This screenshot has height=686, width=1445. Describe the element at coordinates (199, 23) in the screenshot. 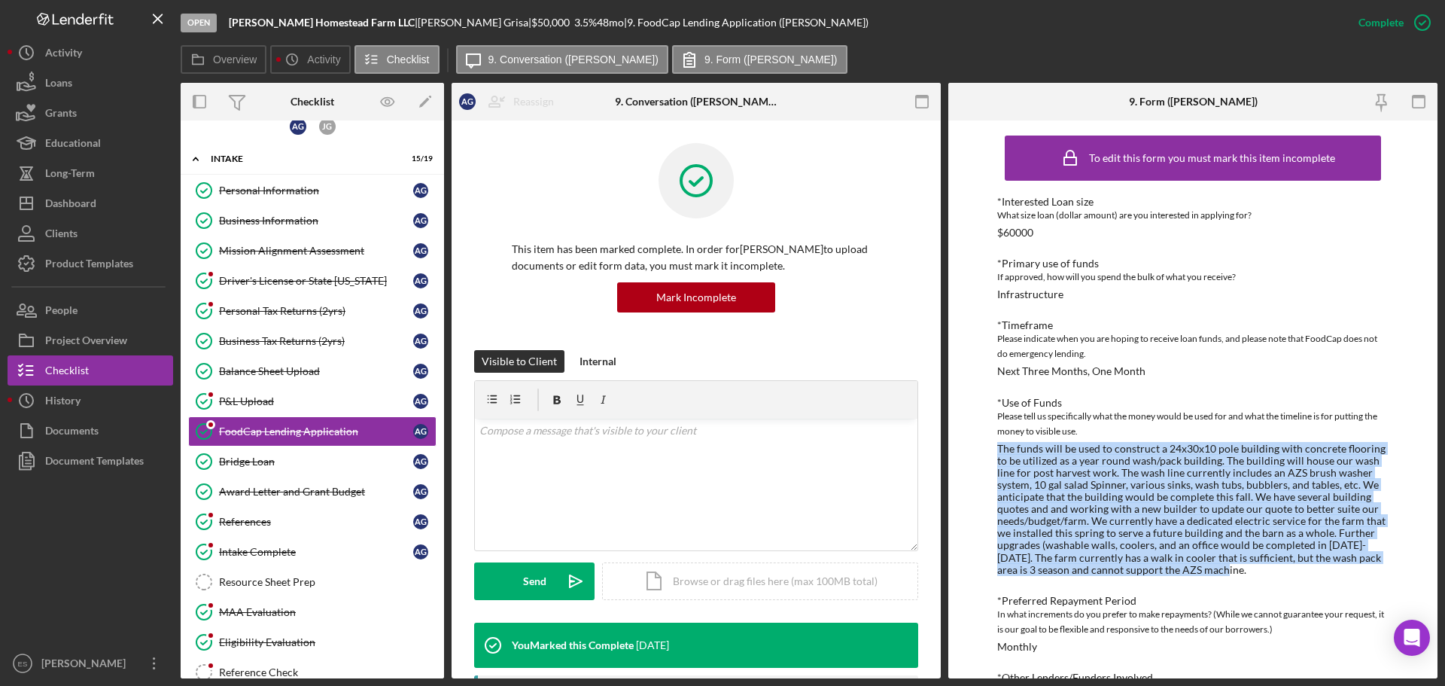

I see `div: Open` at that location.